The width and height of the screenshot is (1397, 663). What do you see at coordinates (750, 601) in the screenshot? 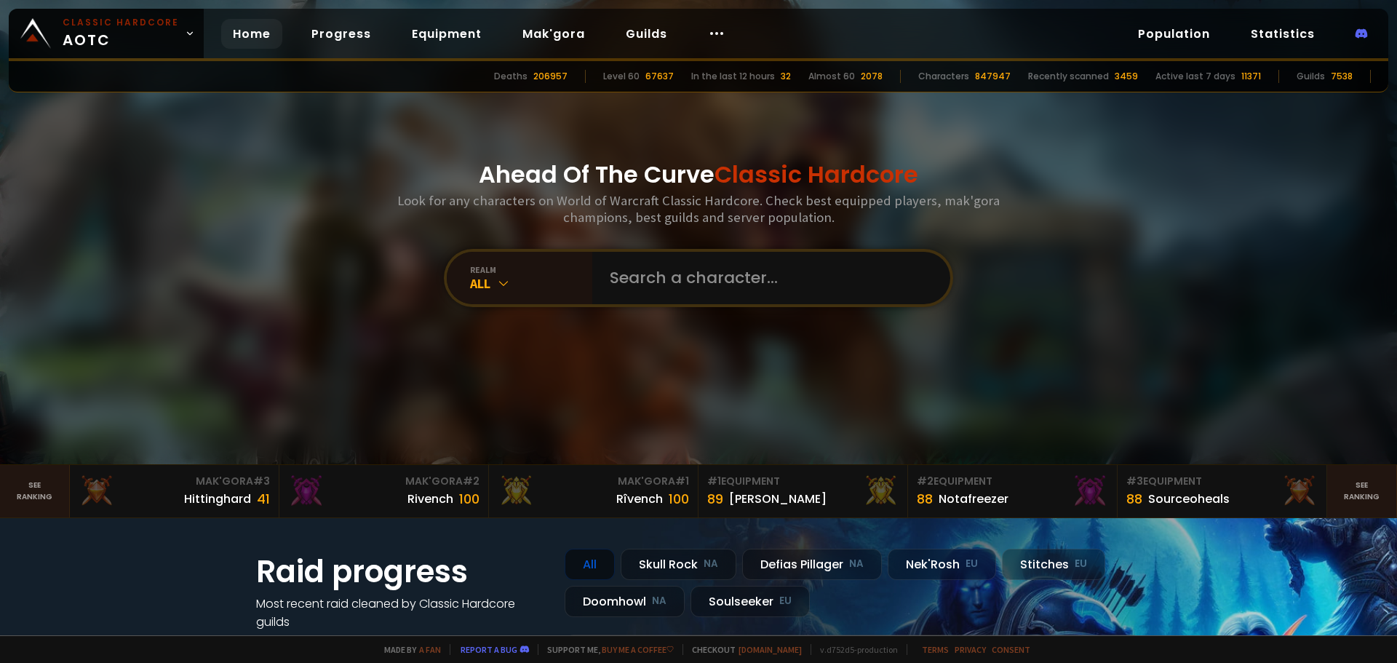
I see `div: Soulseeker` at bounding box center [750, 601].